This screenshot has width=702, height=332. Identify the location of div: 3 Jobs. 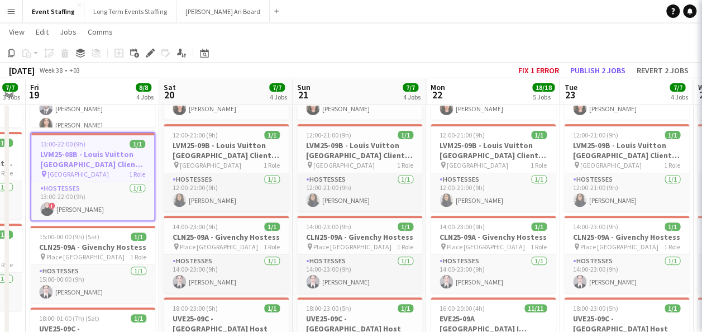
(11, 97).